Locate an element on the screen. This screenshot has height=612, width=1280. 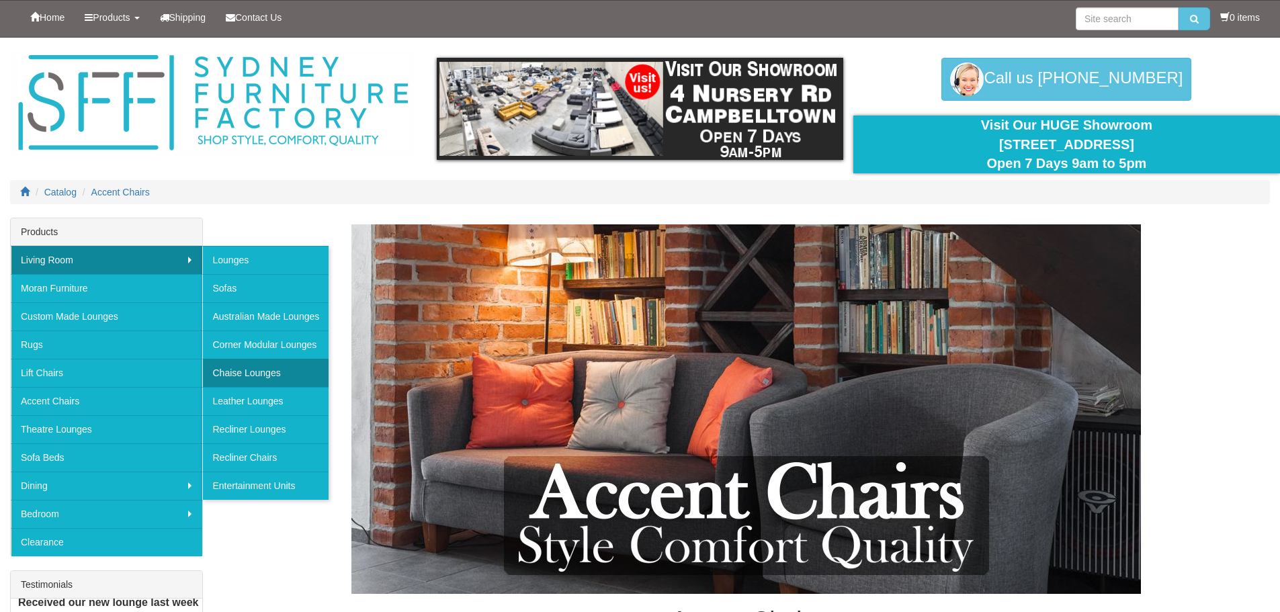
img: Accent Chairs is located at coordinates (746, 409).